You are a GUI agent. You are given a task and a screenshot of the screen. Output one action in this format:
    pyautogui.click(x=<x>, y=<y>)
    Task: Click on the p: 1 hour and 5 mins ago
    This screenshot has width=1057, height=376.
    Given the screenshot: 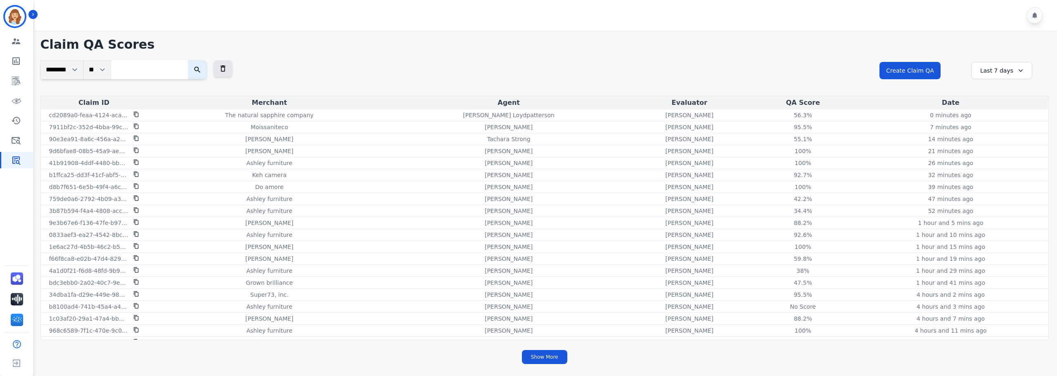 What is the action you would take?
    pyautogui.click(x=950, y=223)
    